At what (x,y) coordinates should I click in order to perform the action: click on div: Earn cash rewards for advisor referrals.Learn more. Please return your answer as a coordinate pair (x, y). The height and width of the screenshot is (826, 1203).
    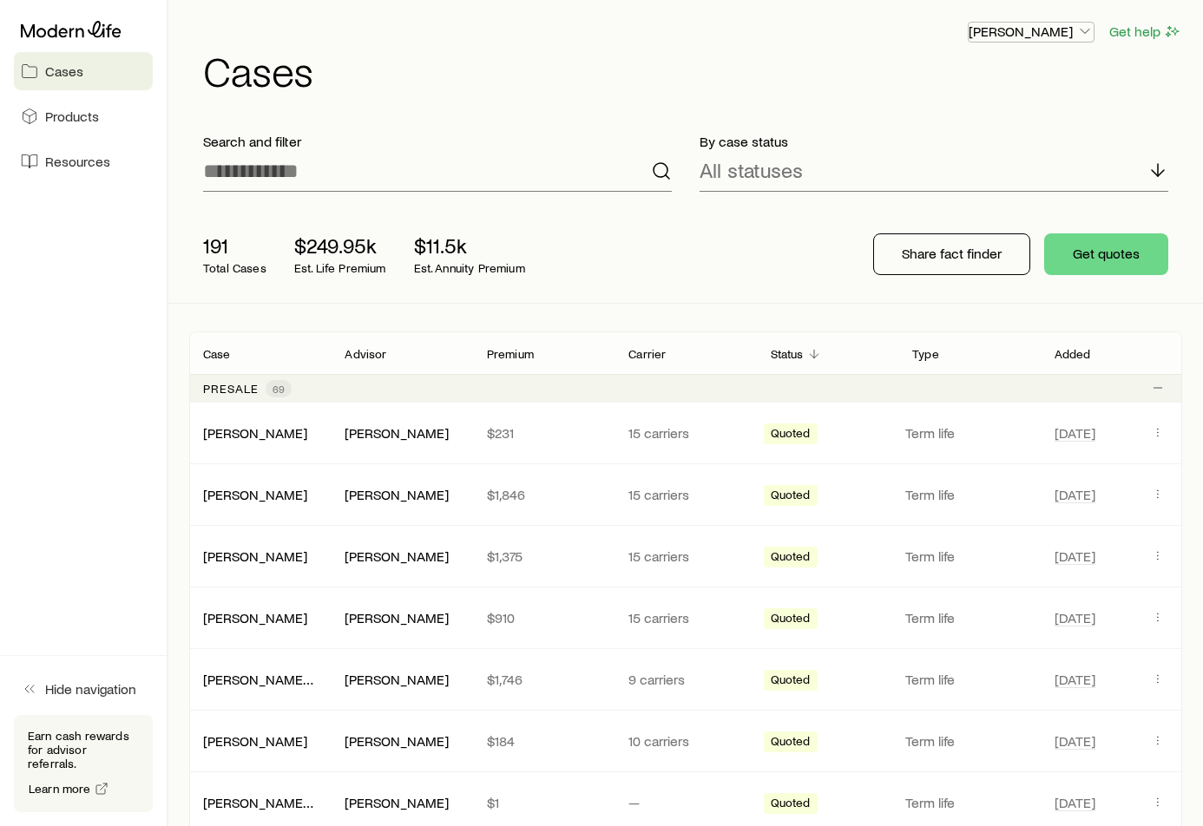
    Looking at the image, I should click on (83, 764).